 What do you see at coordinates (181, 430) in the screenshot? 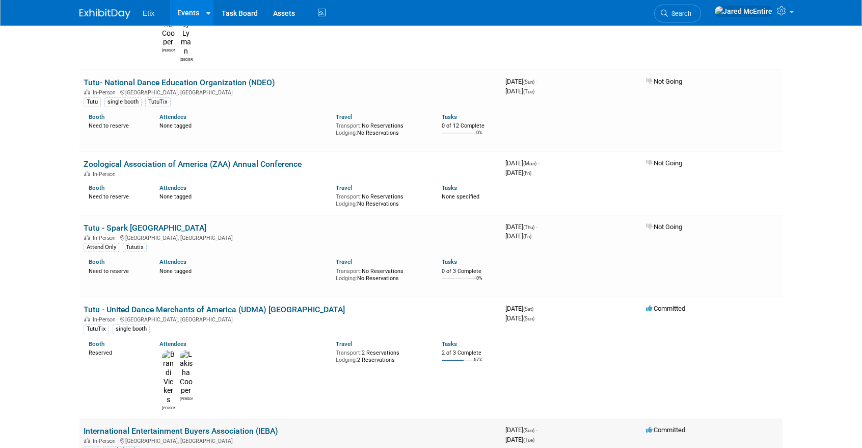
I see `a: International Entertainment Buyers Association (IEBA)` at bounding box center [181, 430].